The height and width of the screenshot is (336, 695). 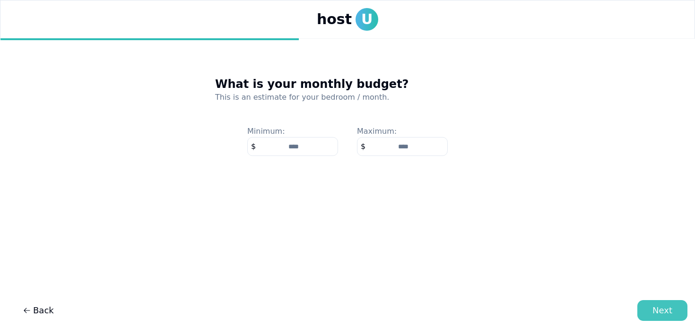 What do you see at coordinates (662, 311) in the screenshot?
I see `div: Next` at bounding box center [662, 311].